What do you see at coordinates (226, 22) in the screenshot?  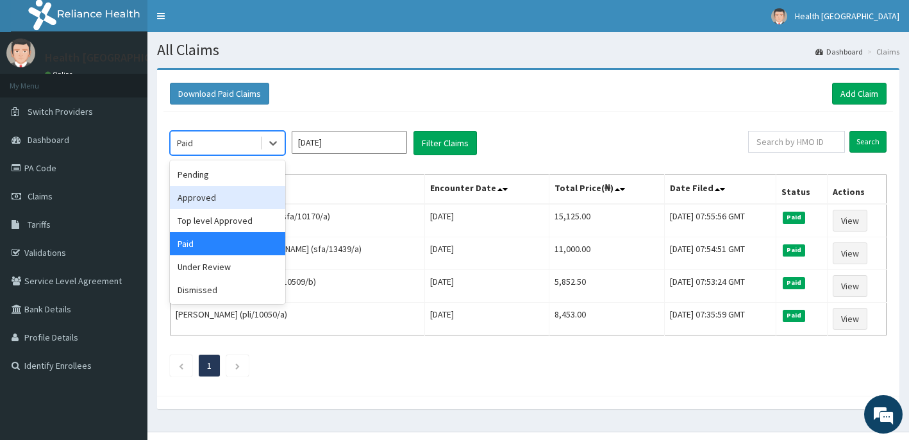 I see `div: Minimize live chat window` at bounding box center [226, 22].